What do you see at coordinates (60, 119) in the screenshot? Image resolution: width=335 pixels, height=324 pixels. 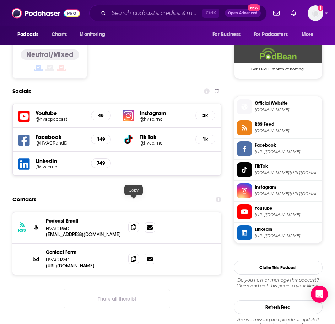 I see `a: @hvacpodcast` at bounding box center [60, 119].